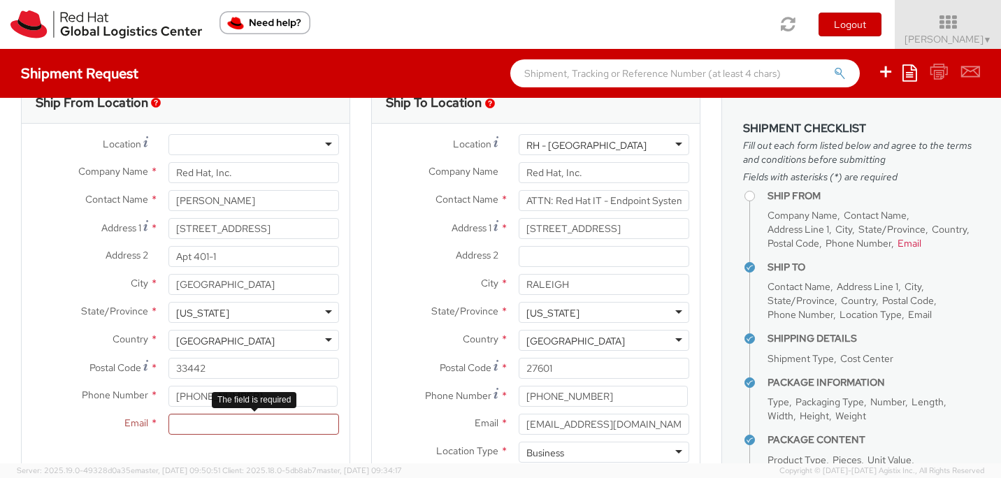 The image size is (1001, 478). What do you see at coordinates (106, 24) in the screenshot?
I see `img: rh-logistics-00dfa346123c4ec078e1.svg` at bounding box center [106, 24].